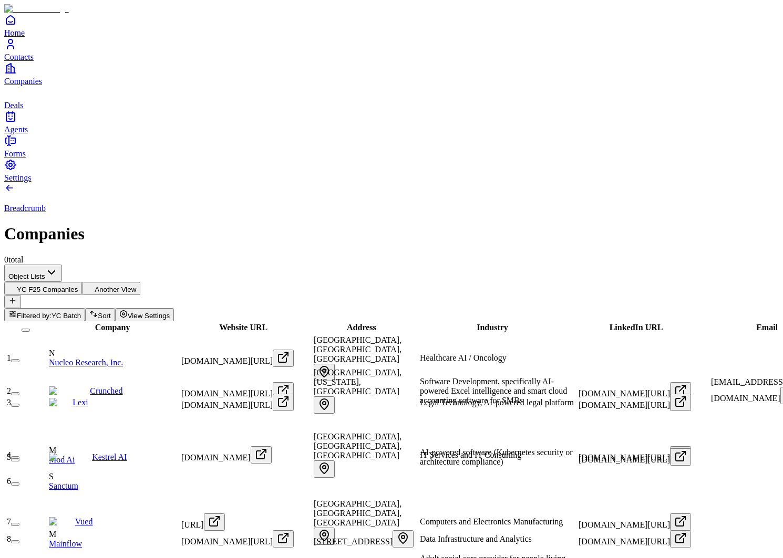 This screenshot has width=783, height=558. Describe the element at coordinates (496, 457) in the screenshot. I see `span: AI-powered software (Kubernetes security or architecture compliance)` at that location.